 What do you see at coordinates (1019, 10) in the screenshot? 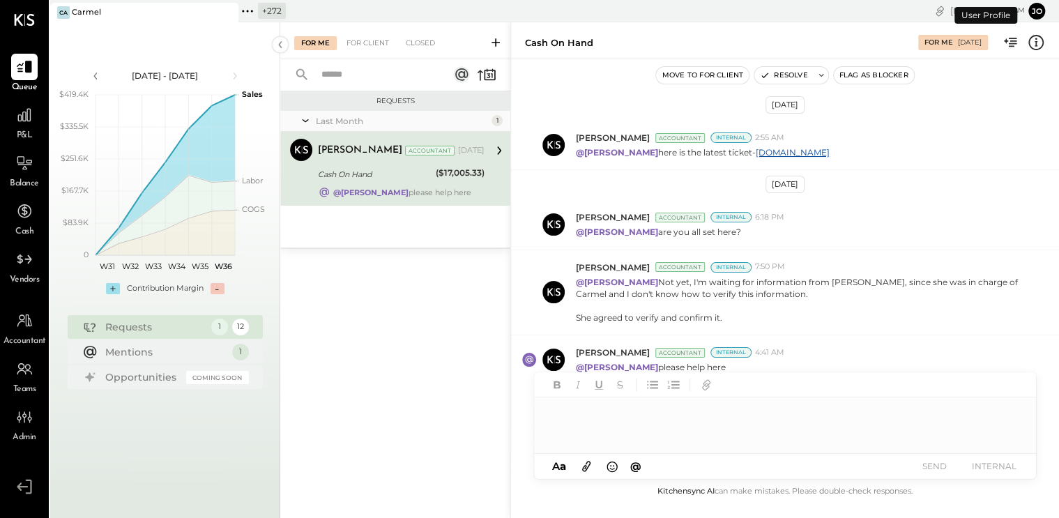
I see `span: am` at bounding box center [1019, 10].